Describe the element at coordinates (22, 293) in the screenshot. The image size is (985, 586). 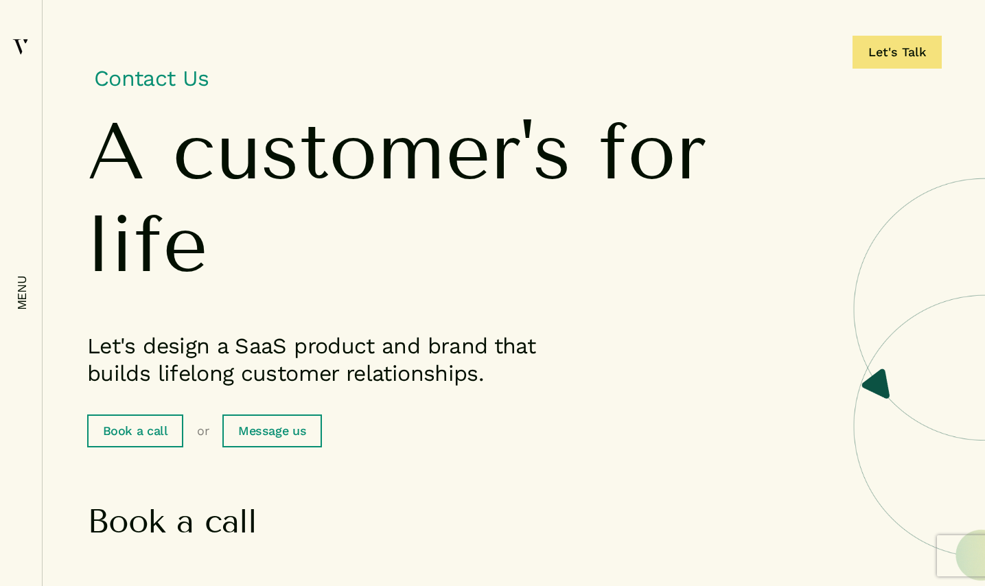
I see `em: menu` at that location.